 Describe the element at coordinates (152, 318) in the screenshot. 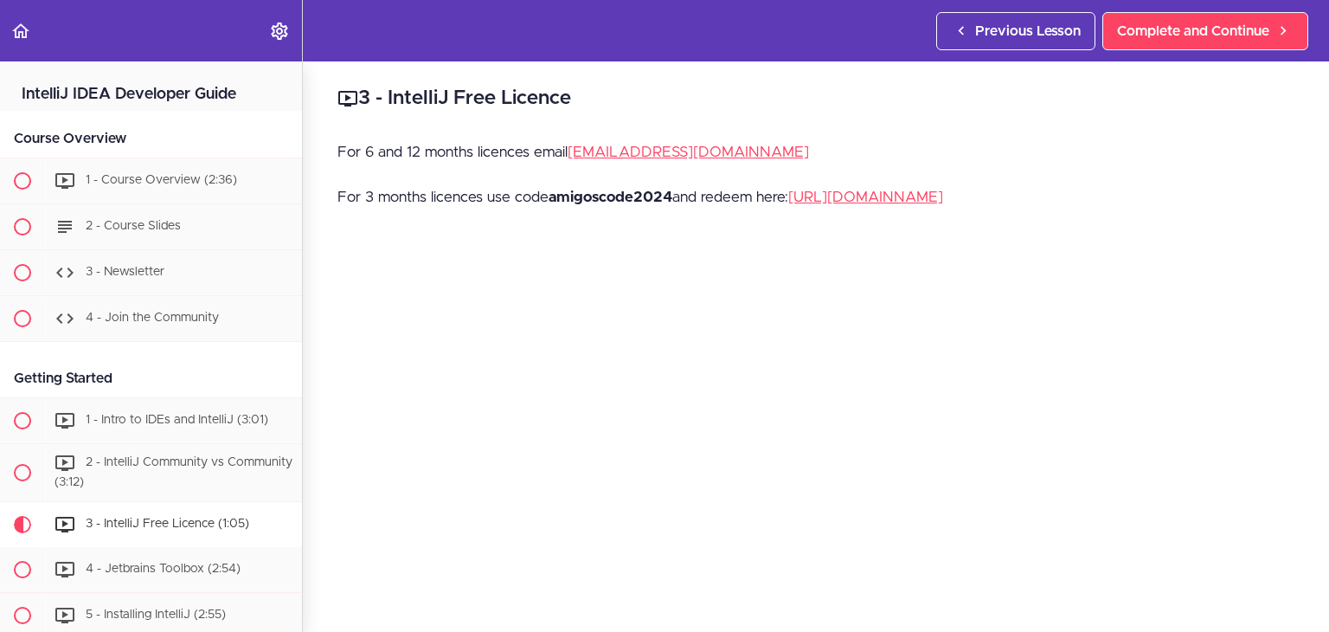

I see `span: 4 - Join the Community` at that location.